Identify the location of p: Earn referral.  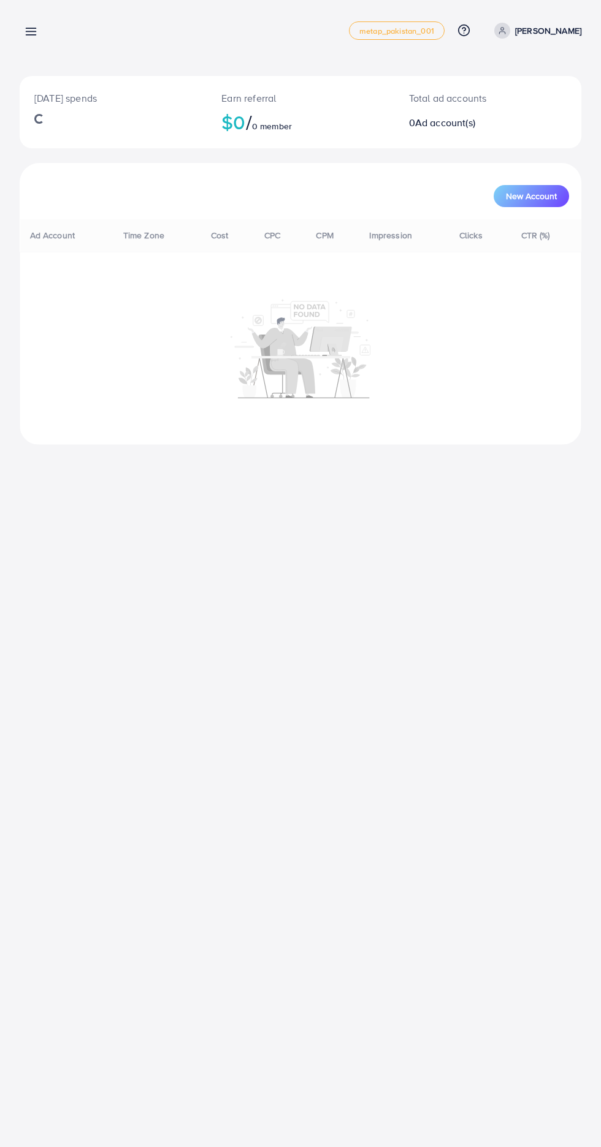
(300, 98).